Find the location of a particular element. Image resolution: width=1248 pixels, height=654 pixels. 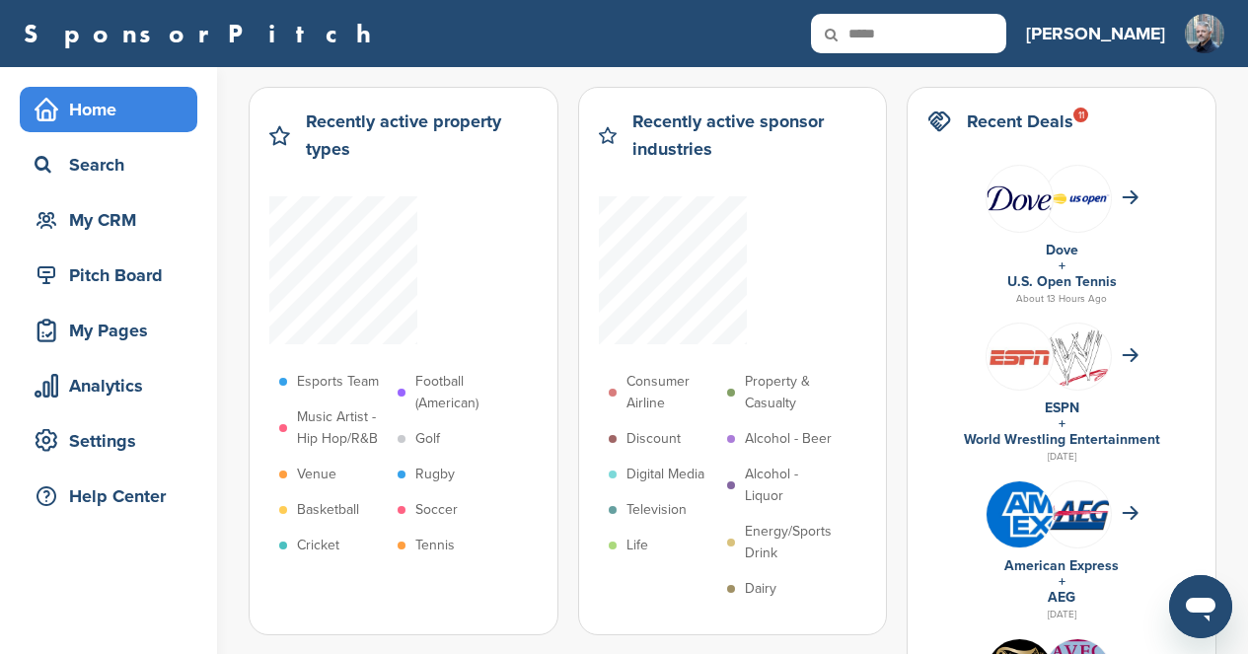

a: Dove is located at coordinates (1062, 250).